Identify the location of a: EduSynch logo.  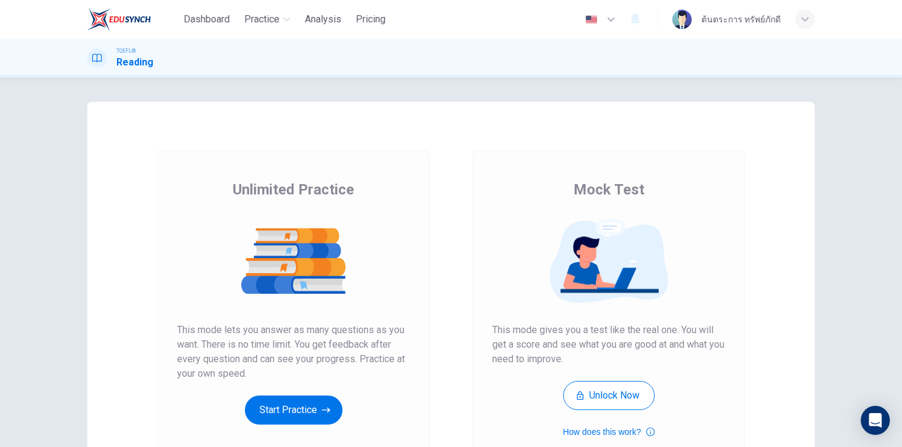
(133, 19).